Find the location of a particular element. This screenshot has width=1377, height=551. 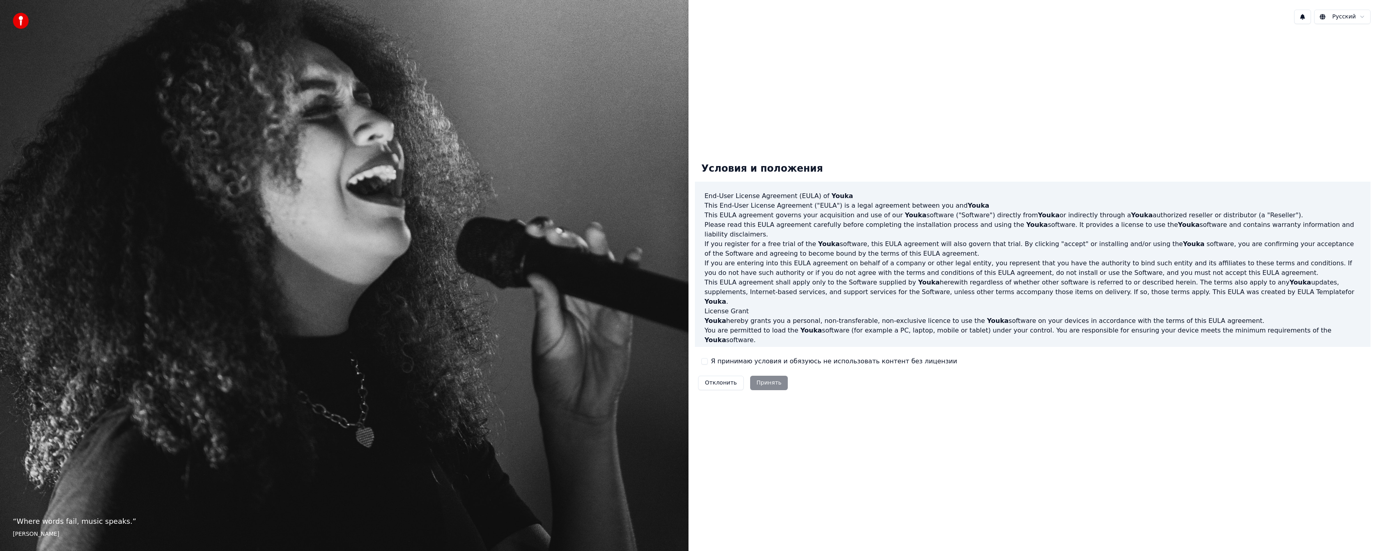

p: If you register for a free trial of the software, this EULA agreement will also govern that trial... is located at coordinates (1033, 249).